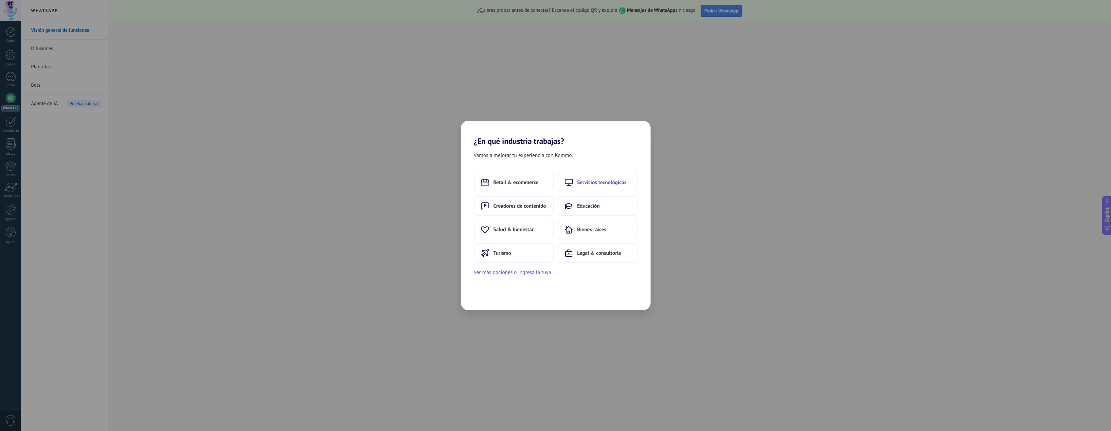 The height and width of the screenshot is (431, 1111). Describe the element at coordinates (592, 230) in the screenshot. I see `span: Bienes raíces` at that location.